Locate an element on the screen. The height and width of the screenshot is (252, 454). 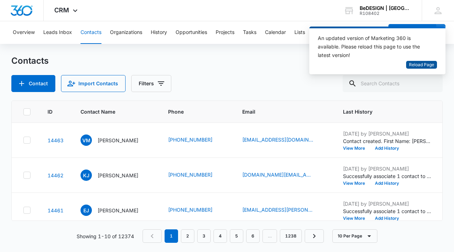
button: 10 Per Page is located at coordinates (354, 236).